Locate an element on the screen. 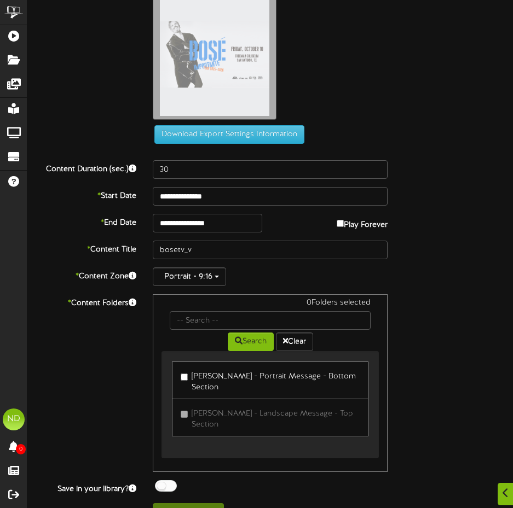  label: Content Folders is located at coordinates (82, 301).